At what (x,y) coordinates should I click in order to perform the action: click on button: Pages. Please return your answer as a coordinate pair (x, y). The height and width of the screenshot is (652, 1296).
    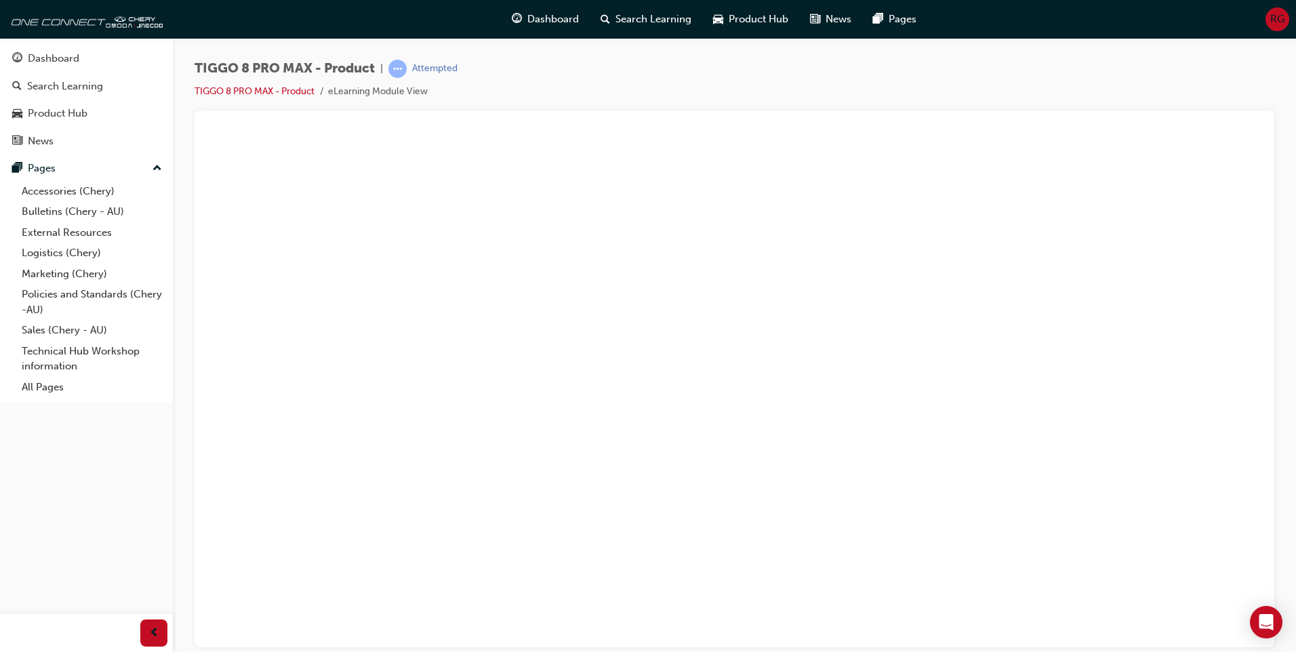
    Looking at the image, I should click on (86, 168).